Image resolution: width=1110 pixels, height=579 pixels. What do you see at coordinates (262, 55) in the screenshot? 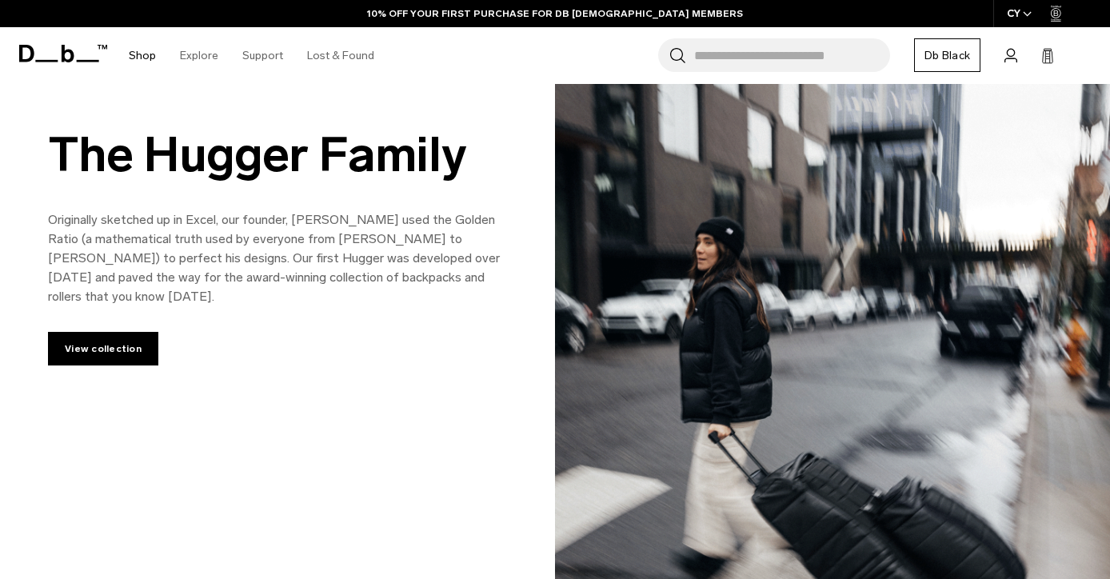
I see `a: Support` at bounding box center [262, 55].